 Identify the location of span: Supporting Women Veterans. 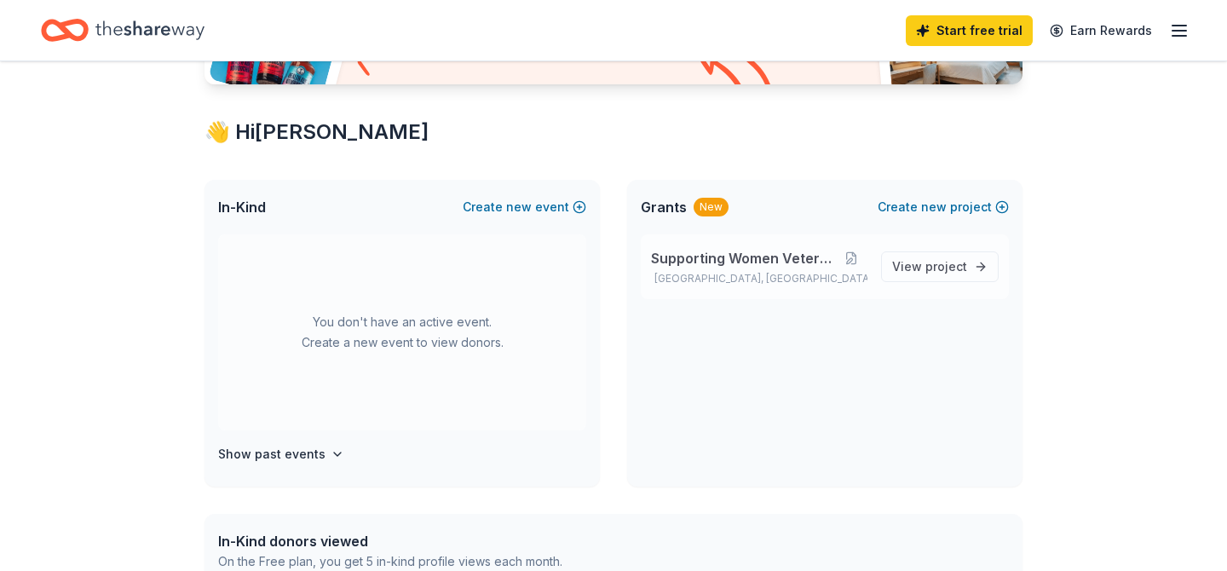
(743, 258).